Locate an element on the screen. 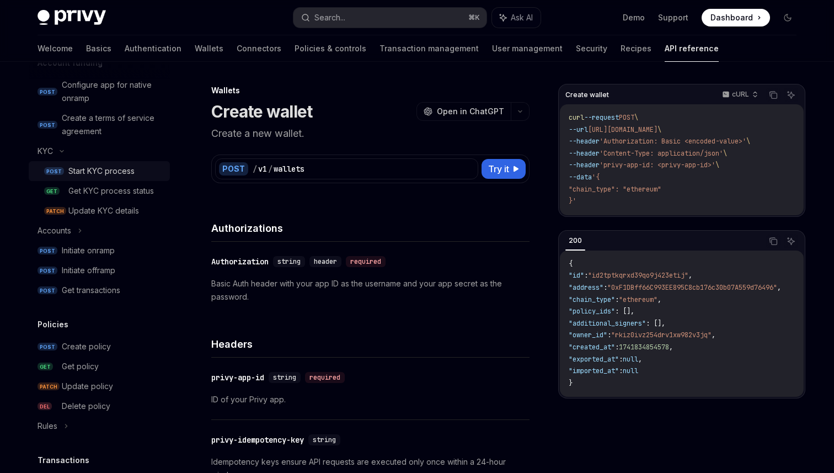 The width and height of the screenshot is (834, 473). a: POSTCreate policy is located at coordinates (99, 346).